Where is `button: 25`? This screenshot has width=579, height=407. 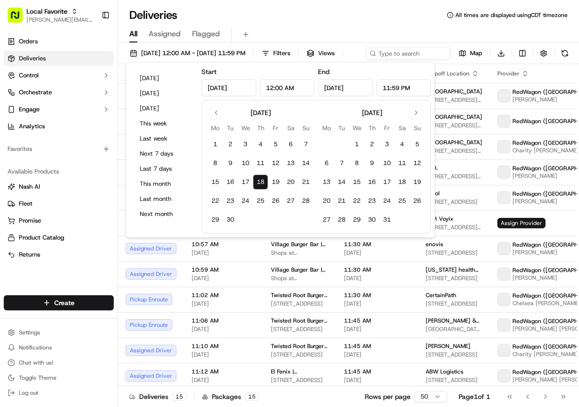 button: 25 is located at coordinates (402, 201).